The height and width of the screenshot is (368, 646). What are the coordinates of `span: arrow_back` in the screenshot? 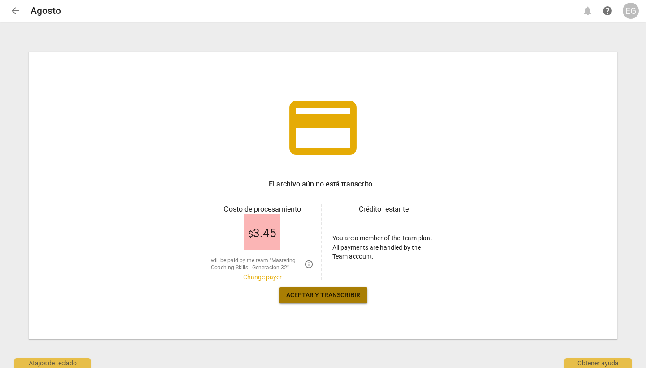 It's located at (15, 11).